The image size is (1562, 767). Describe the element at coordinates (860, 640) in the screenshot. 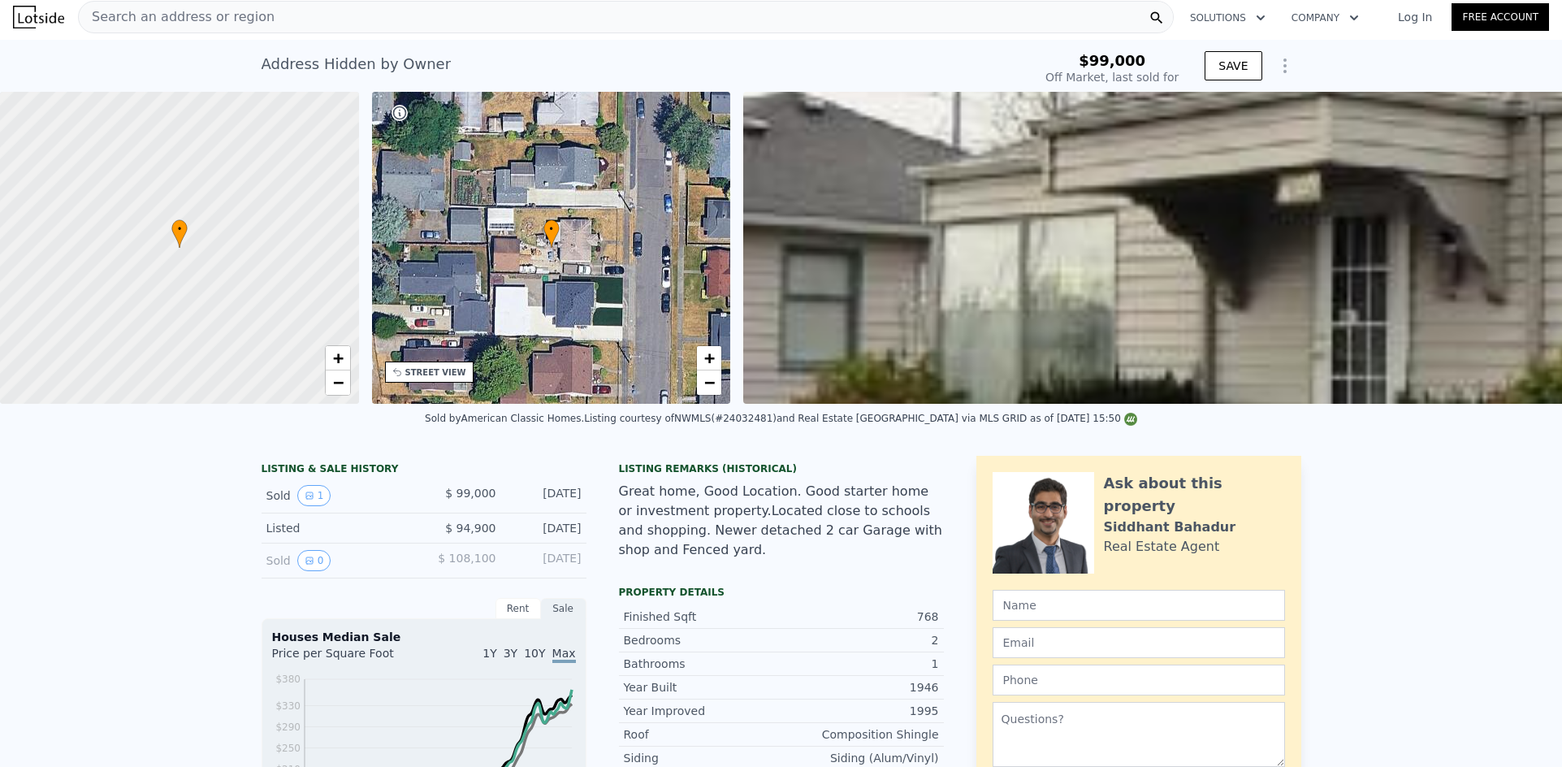

I see `div: 2` at that location.